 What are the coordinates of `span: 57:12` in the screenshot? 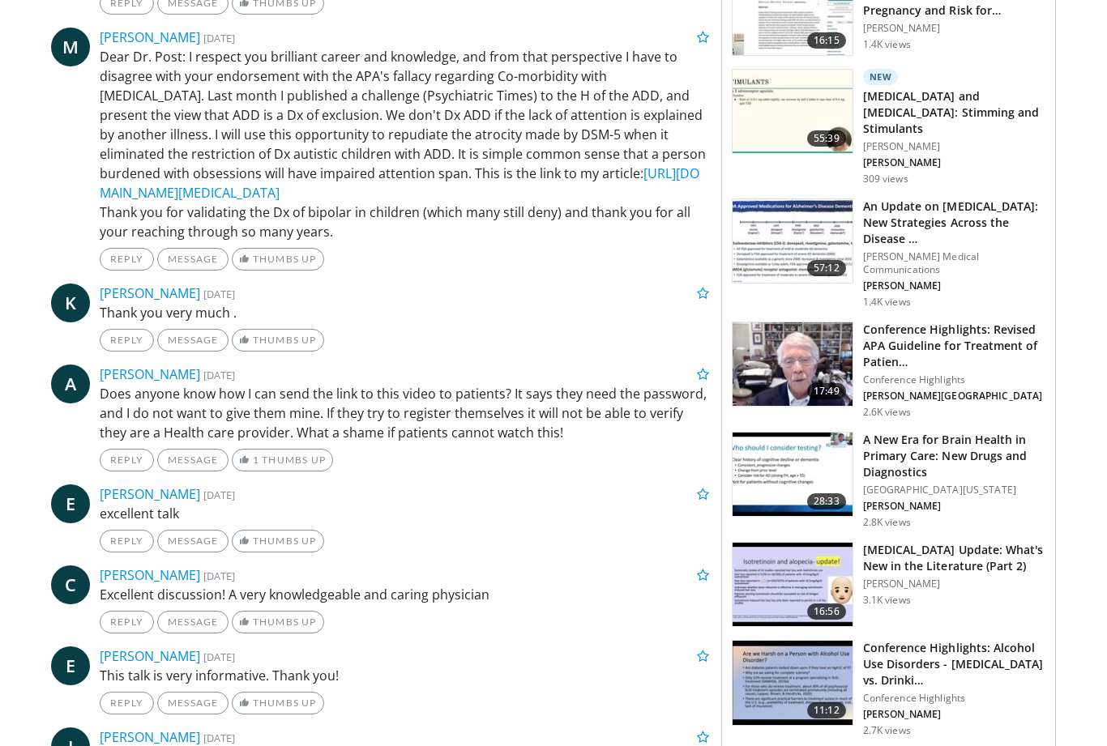 It's located at (826, 268).